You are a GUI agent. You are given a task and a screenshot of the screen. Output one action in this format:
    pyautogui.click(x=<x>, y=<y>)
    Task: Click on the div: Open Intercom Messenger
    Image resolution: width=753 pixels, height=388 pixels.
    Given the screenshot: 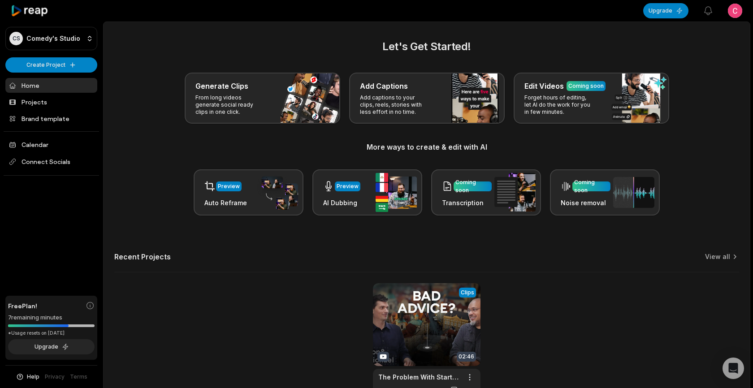 What is the action you would take?
    pyautogui.click(x=733, y=368)
    